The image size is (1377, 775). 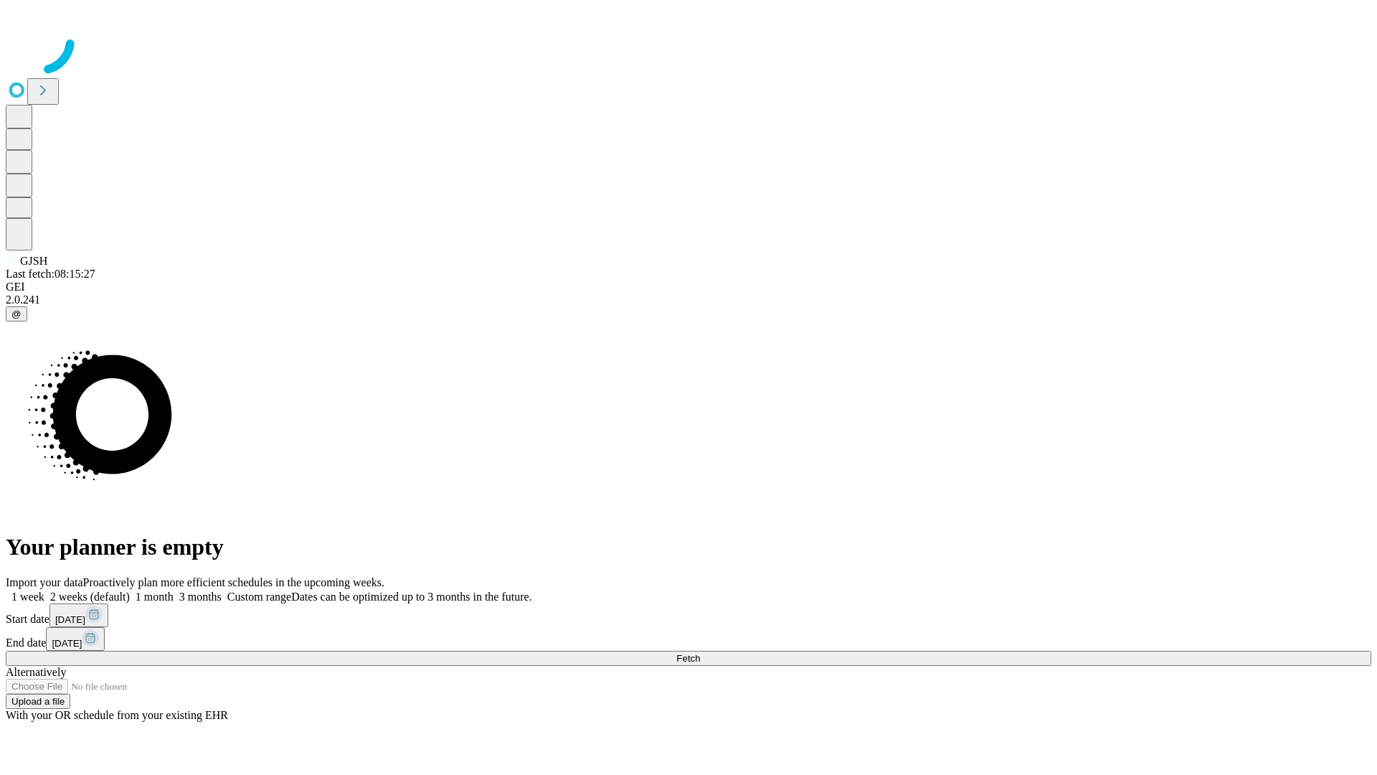 What do you see at coordinates (154, 596) in the screenshot?
I see `span: 1 month` at bounding box center [154, 596].